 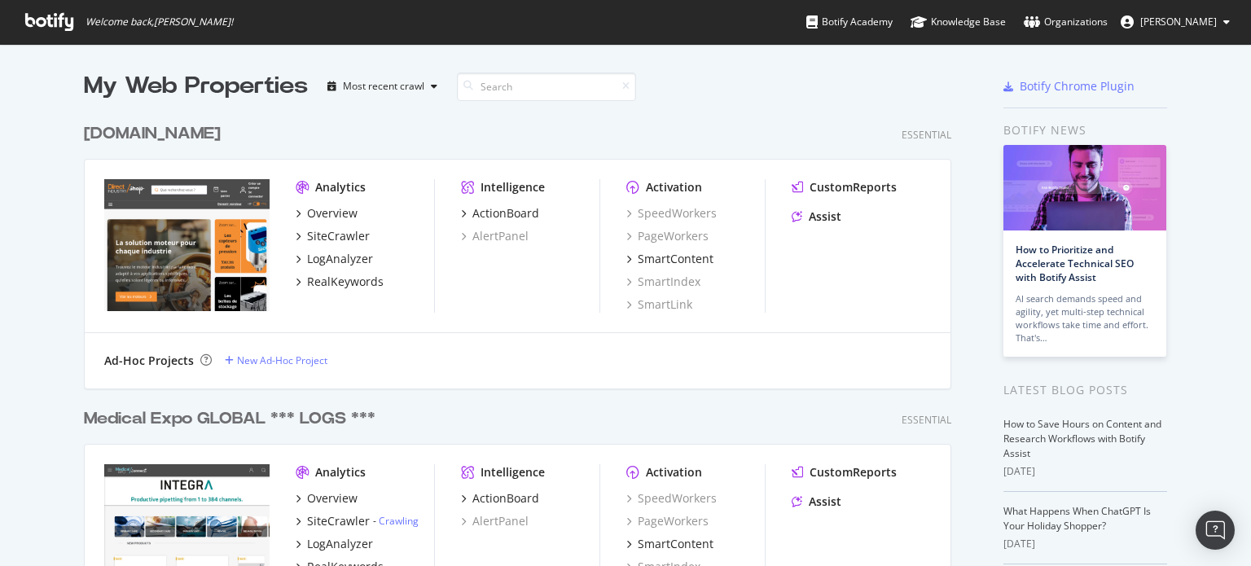 I want to click on div: Organizations, so click(x=1066, y=22).